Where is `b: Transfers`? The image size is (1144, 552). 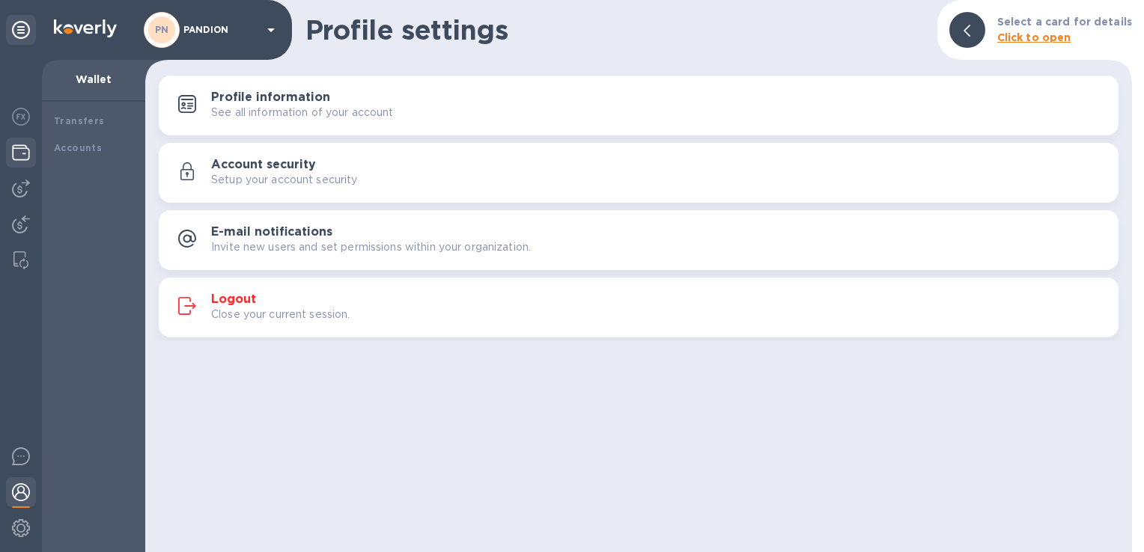
b: Transfers is located at coordinates (79, 121).